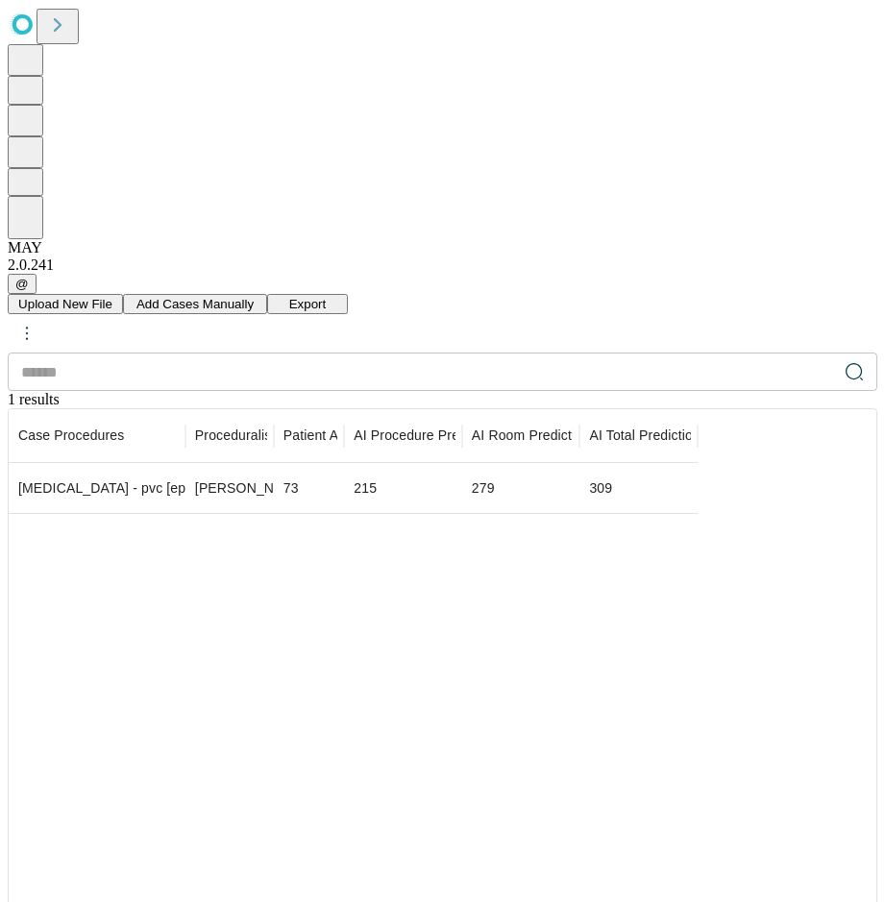 This screenshot has width=885, height=902. Describe the element at coordinates (307, 303) in the screenshot. I see `a: Export` at that location.